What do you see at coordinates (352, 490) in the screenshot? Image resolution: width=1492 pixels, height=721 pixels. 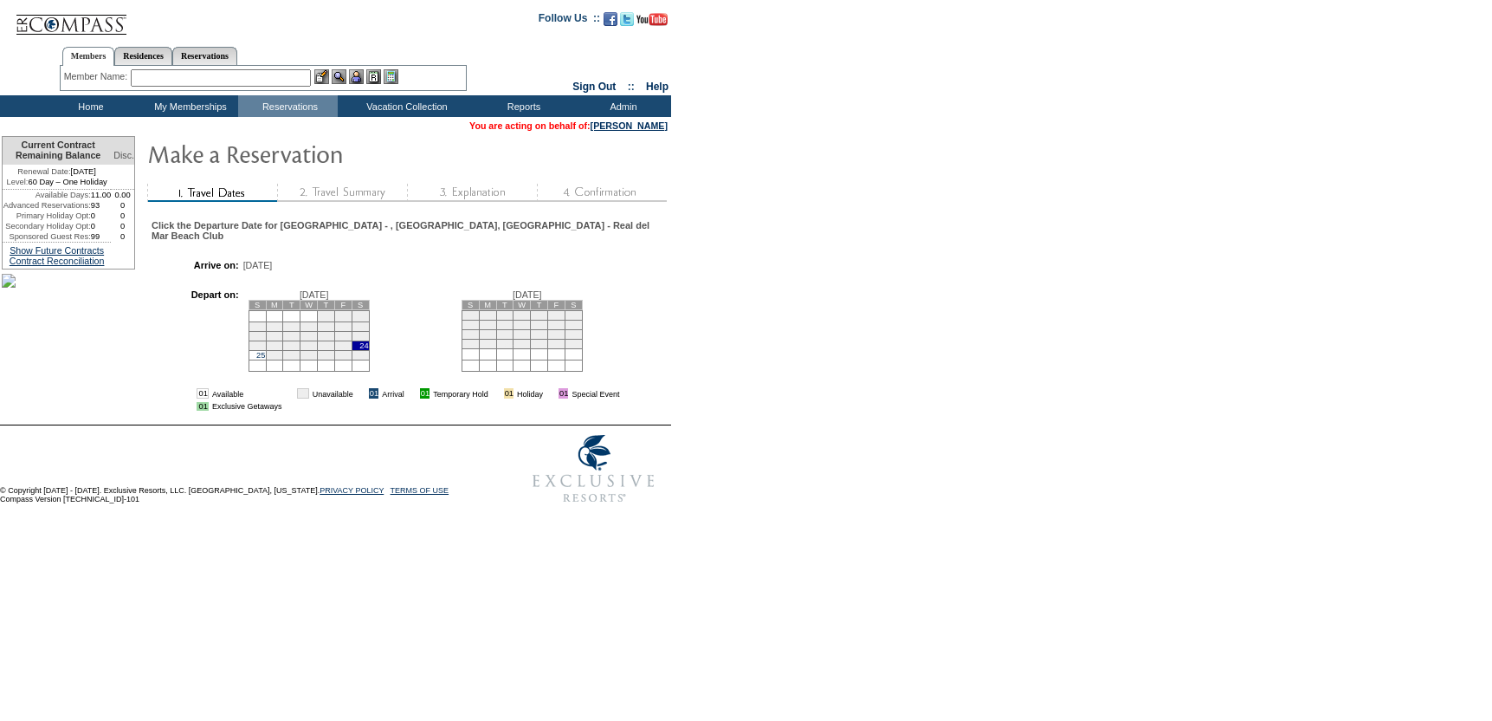 I see `a: PRIVACY POLICY` at bounding box center [352, 490].